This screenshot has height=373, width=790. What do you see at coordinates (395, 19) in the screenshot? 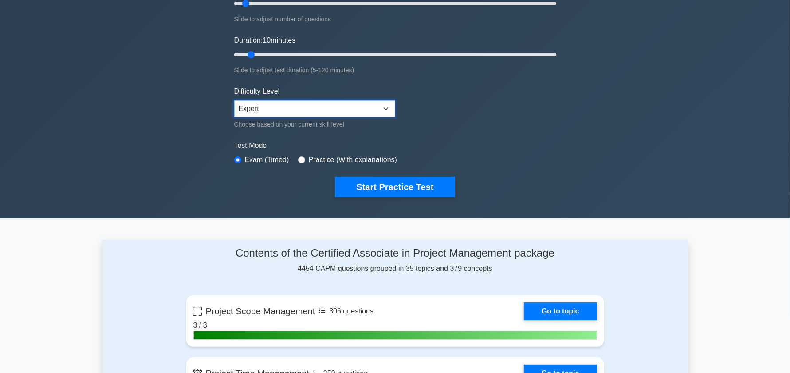
I see `div: Slide to adjust number of questions` at bounding box center [395, 19].